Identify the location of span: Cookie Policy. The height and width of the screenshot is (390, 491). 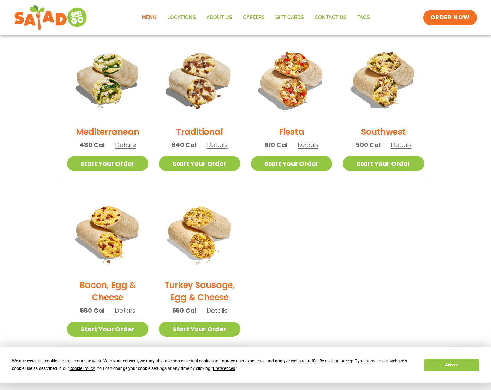
(82, 369).